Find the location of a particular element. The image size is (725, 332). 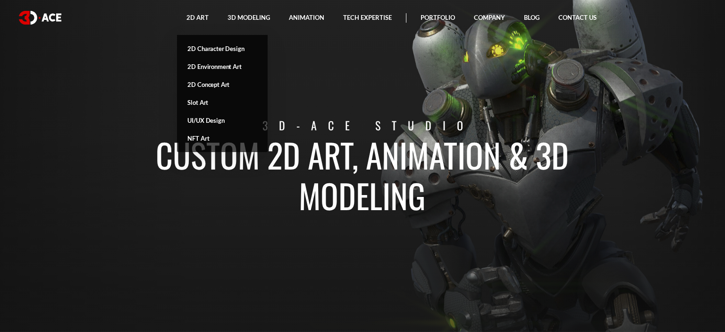

a: 2D Environment Art is located at coordinates (222, 67).